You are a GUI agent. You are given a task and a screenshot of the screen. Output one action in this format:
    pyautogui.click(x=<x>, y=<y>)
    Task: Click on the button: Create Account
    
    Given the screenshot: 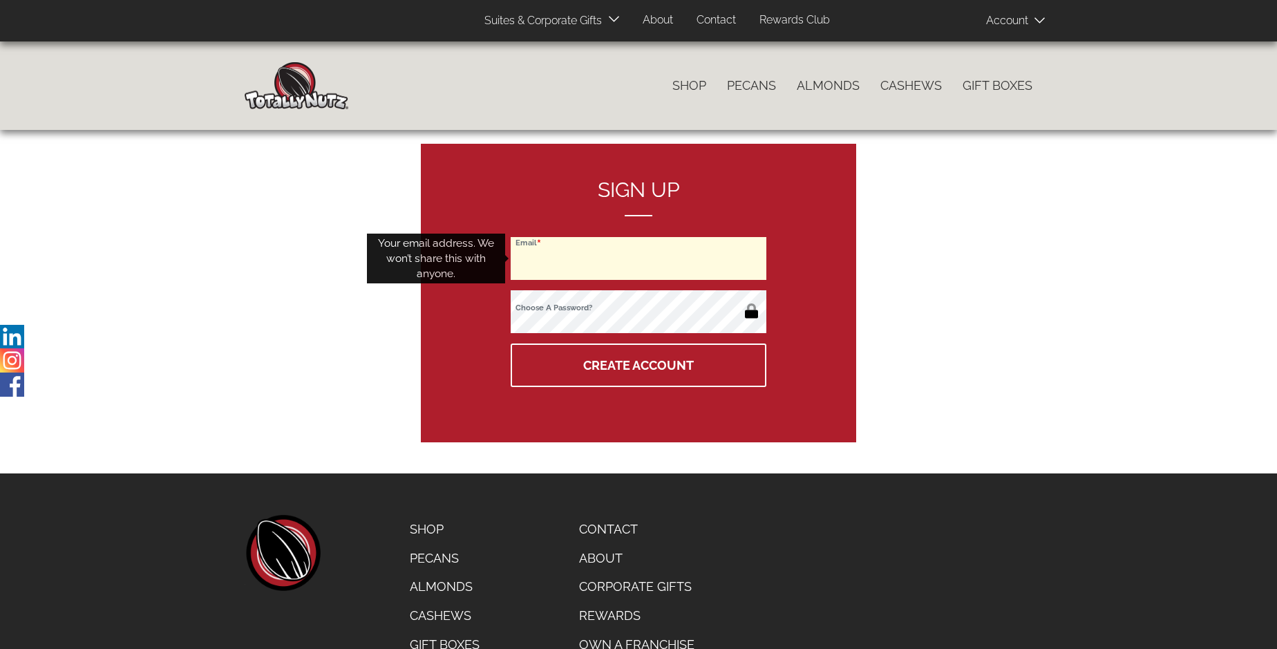 What is the action you would take?
    pyautogui.click(x=639, y=365)
    